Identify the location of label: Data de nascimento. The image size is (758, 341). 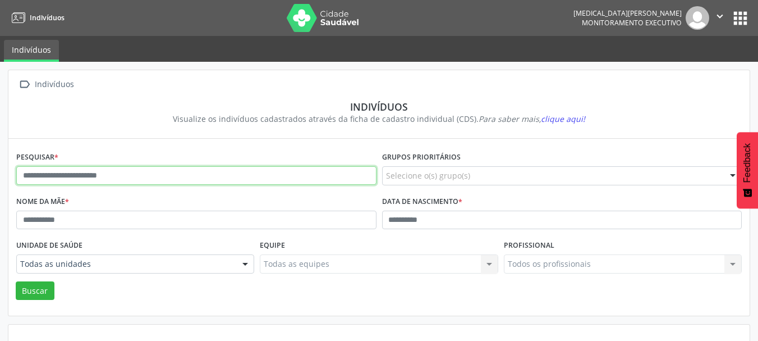
(422, 201).